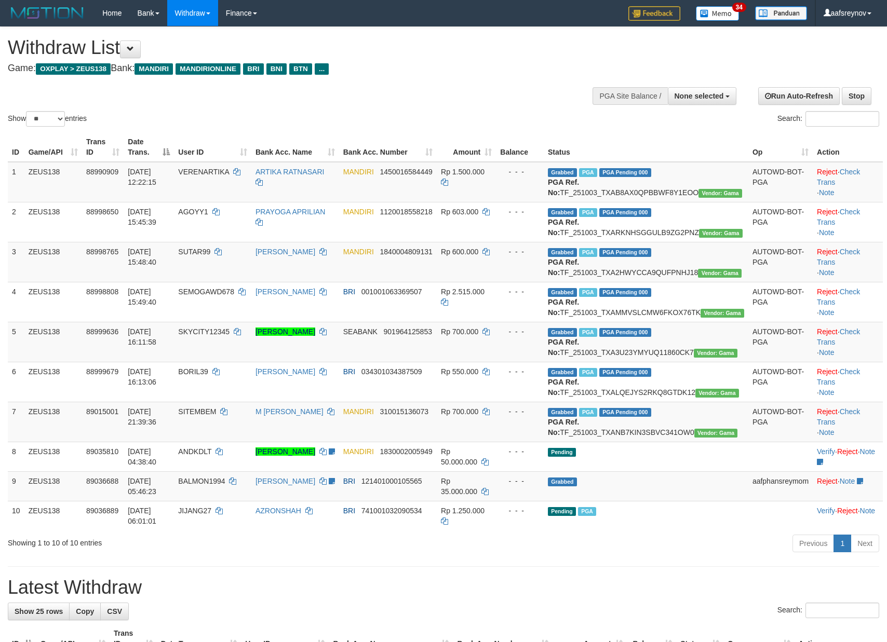 This screenshot has width=887, height=642. What do you see at coordinates (102, 412) in the screenshot?
I see `span: 89015001` at bounding box center [102, 412].